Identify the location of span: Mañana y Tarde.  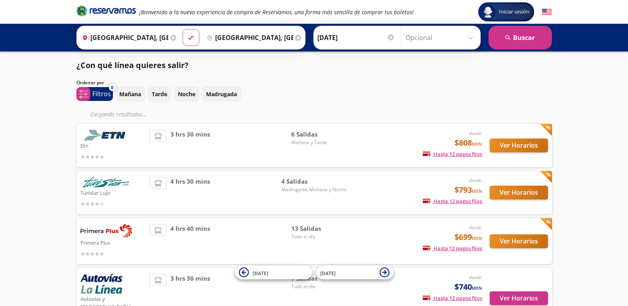
(319, 143).